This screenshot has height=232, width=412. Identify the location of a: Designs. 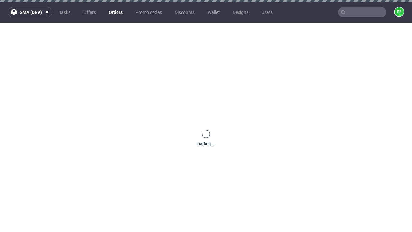
(240, 12).